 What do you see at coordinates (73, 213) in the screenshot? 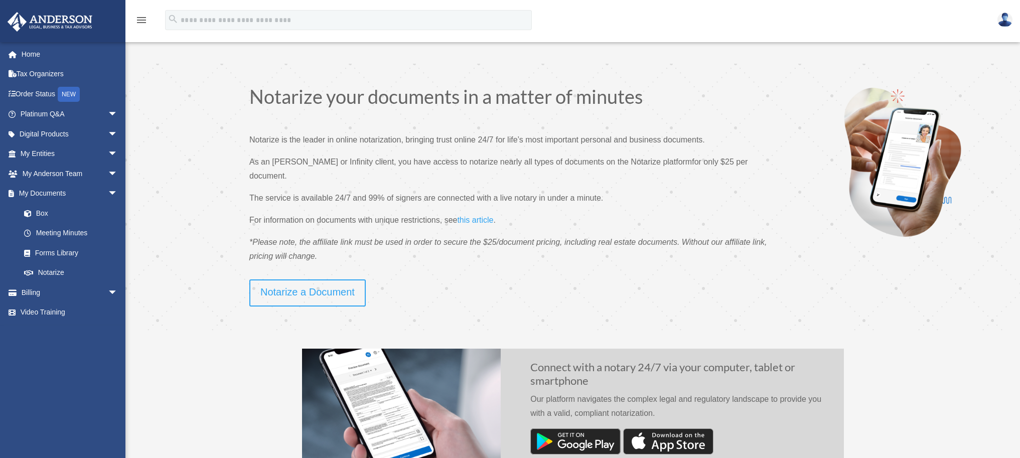
I see `a: Box` at bounding box center [73, 213].